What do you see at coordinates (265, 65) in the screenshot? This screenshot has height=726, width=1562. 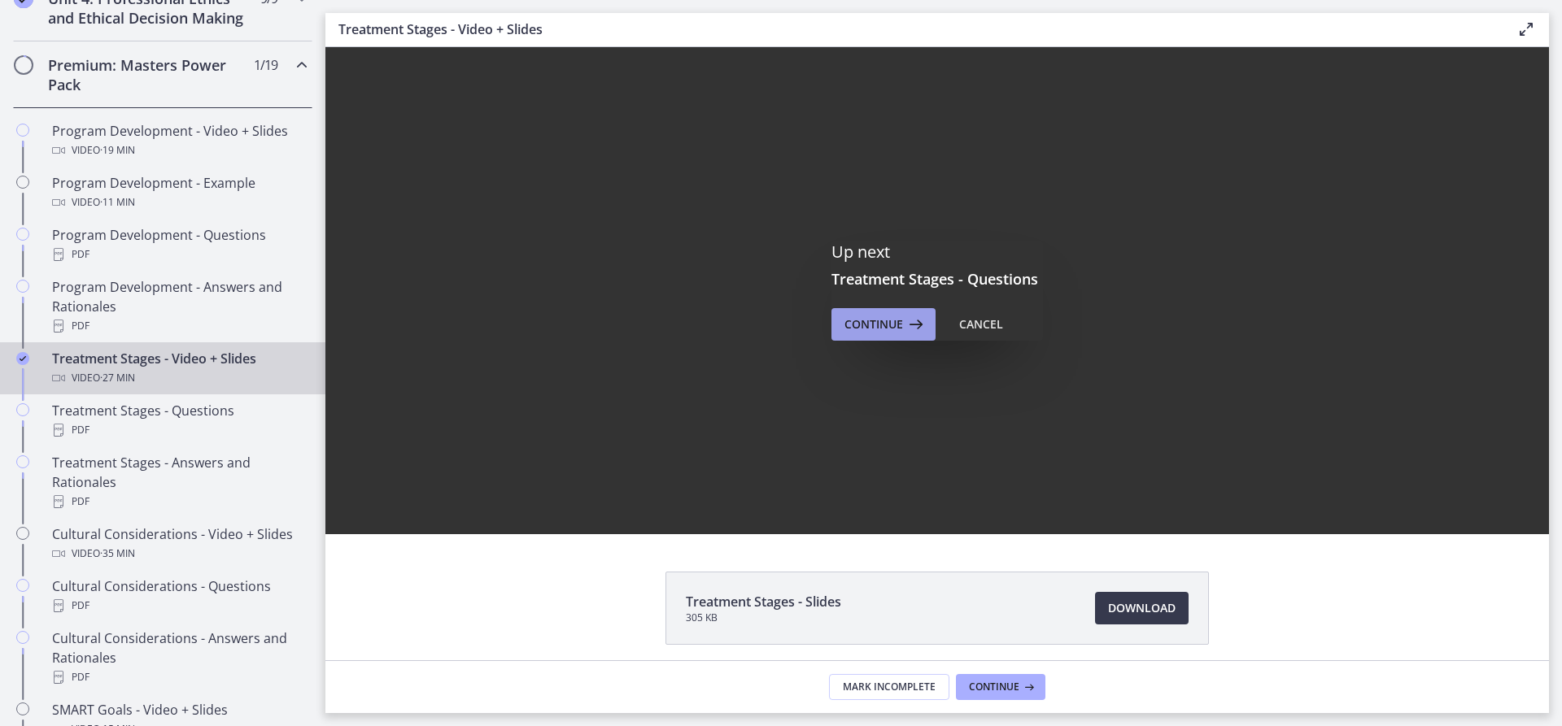 I see `span: 1 / 19` at bounding box center [265, 65].